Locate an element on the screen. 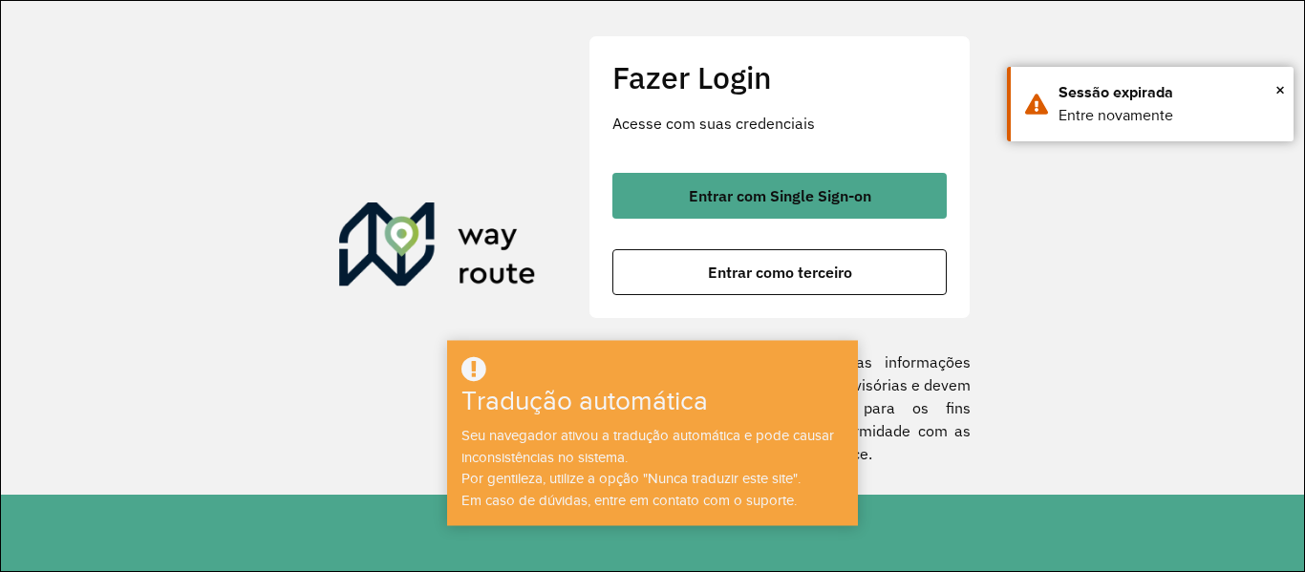 Image resolution: width=1305 pixels, height=572 pixels. font: Entrar com Single Sign-on is located at coordinates (780, 196).